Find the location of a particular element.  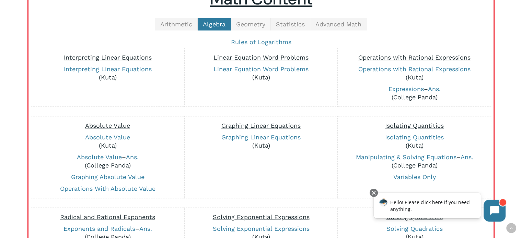

a: Exponents and Radicals is located at coordinates (99, 229).